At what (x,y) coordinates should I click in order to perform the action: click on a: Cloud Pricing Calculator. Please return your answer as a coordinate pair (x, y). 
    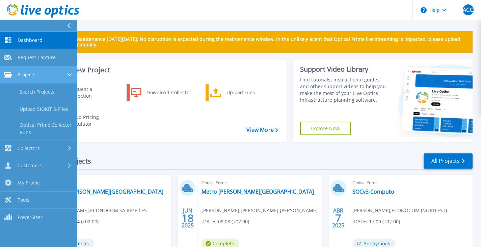
    Looking at the image, I should click on (82, 120).